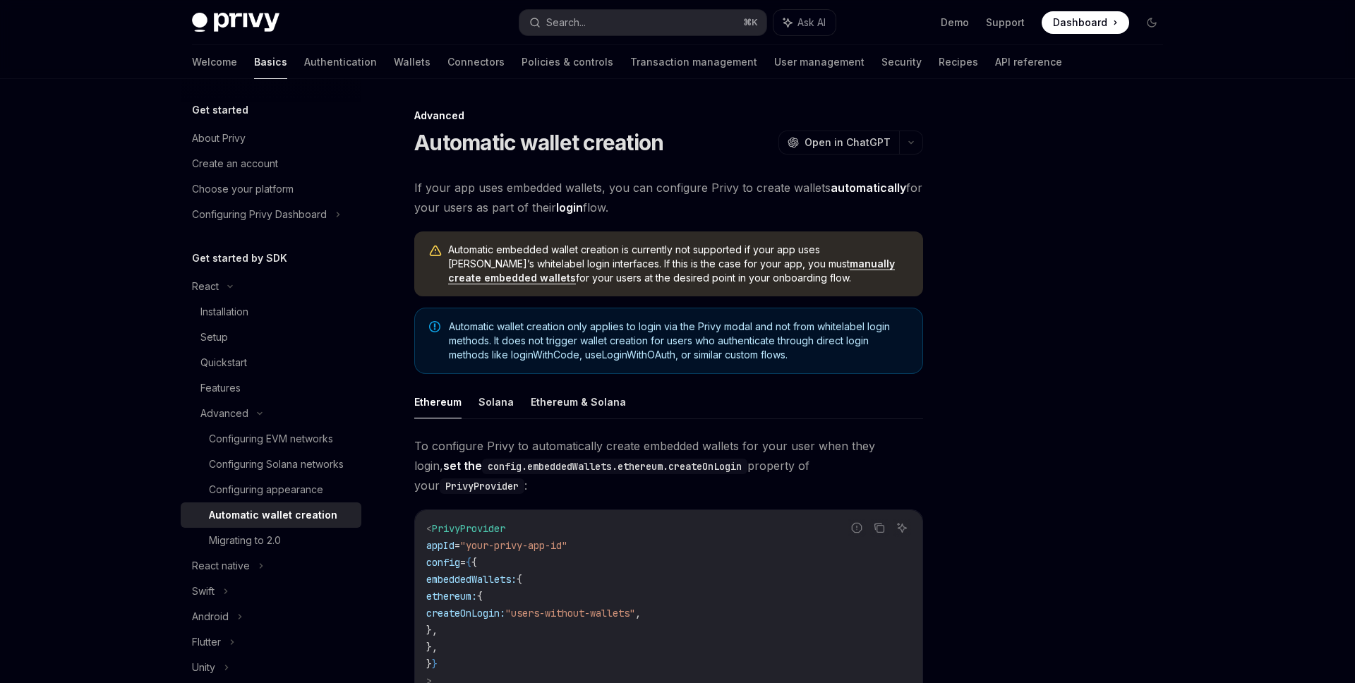  Describe the element at coordinates (615, 467) in the screenshot. I see `code: config.embeddedWallets.ethereum.createOnLogin` at that location.